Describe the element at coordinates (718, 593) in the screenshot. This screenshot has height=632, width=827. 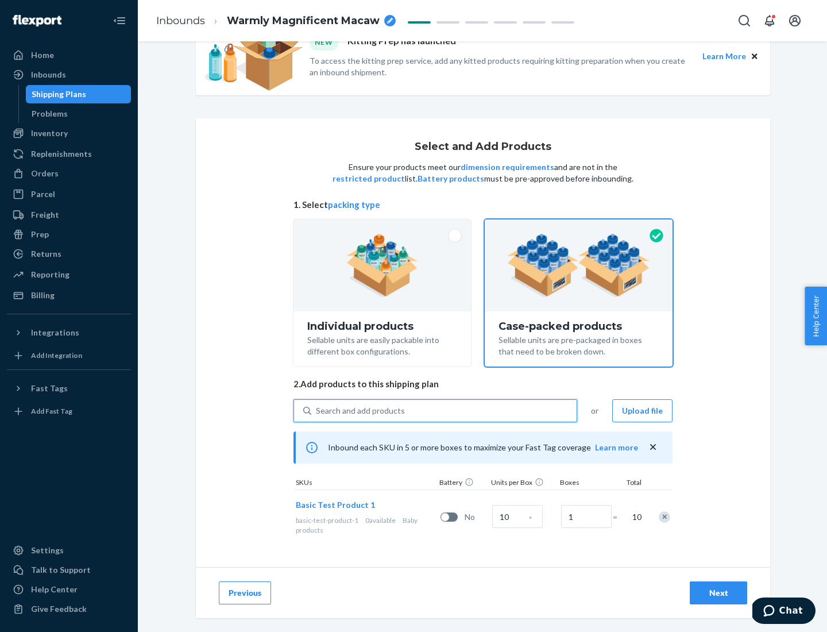
I see `button: Next` at that location.